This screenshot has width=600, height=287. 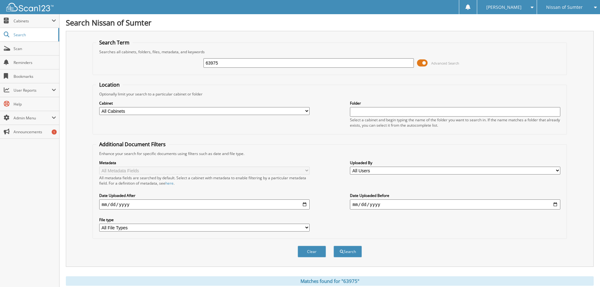 What do you see at coordinates (204, 195) in the screenshot?
I see `label: Date Uploaded After` at bounding box center [204, 195].